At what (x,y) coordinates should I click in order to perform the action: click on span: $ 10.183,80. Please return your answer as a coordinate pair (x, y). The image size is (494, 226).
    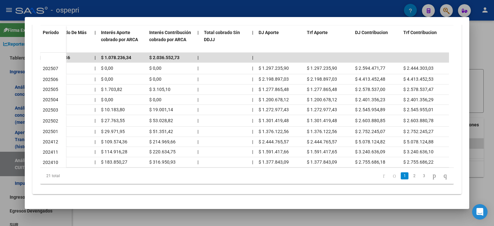
    Looking at the image, I should click on (113, 110).